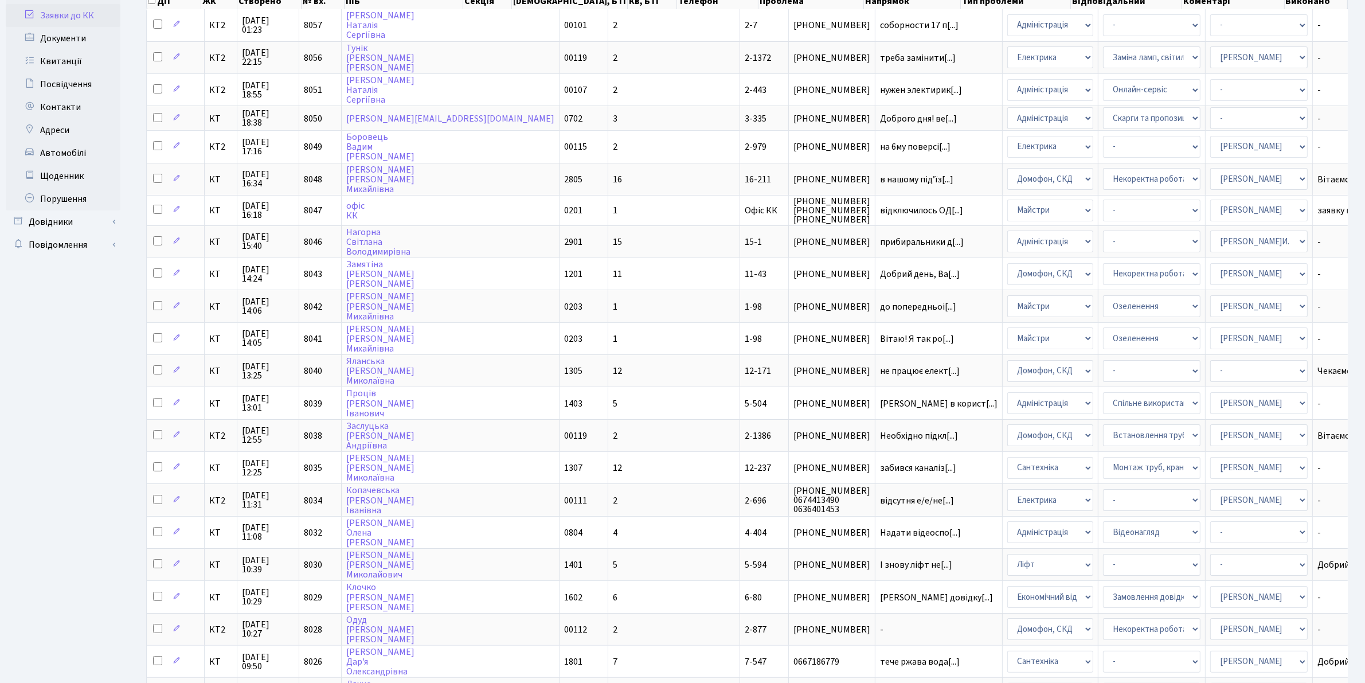  Describe the element at coordinates (615, 597) in the screenshot. I see `span: 6` at that location.